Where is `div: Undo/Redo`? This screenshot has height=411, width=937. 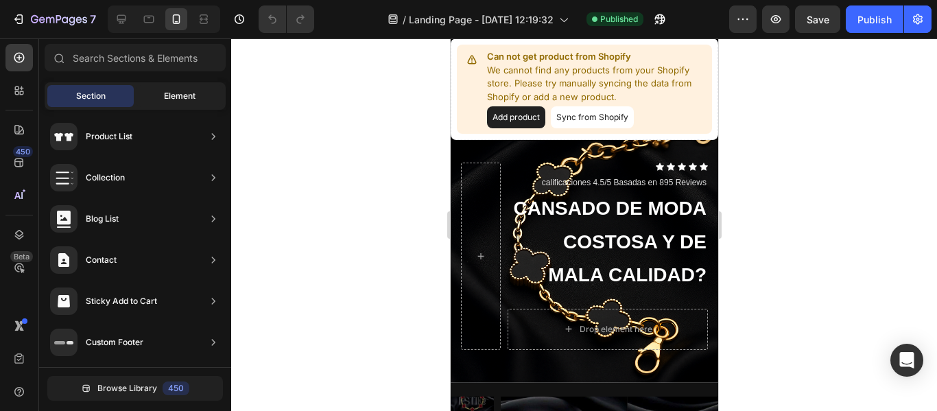 div: Undo/Redo is located at coordinates (286, 19).